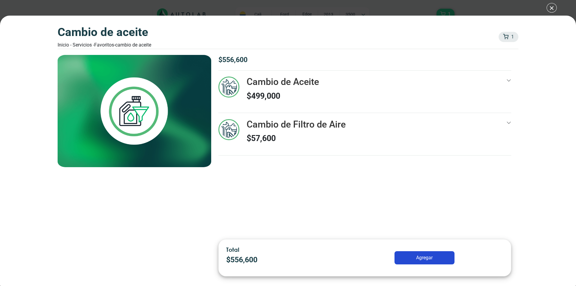 The width and height of the screenshot is (576, 286). Describe the element at coordinates (283, 96) in the screenshot. I see `p: $ 499,000` at that location.